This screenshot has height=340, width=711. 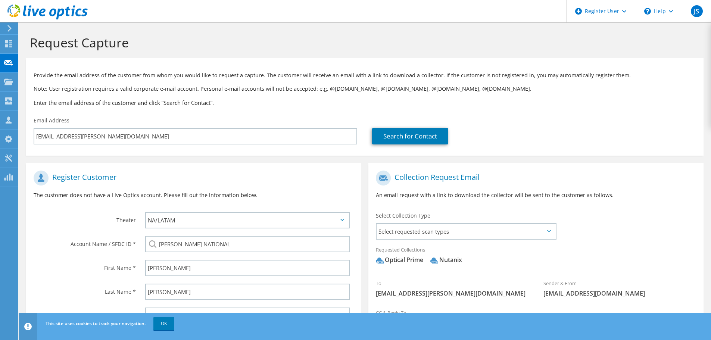 What do you see at coordinates (648, 11) in the screenshot?
I see `svg: \n` at bounding box center [648, 11].